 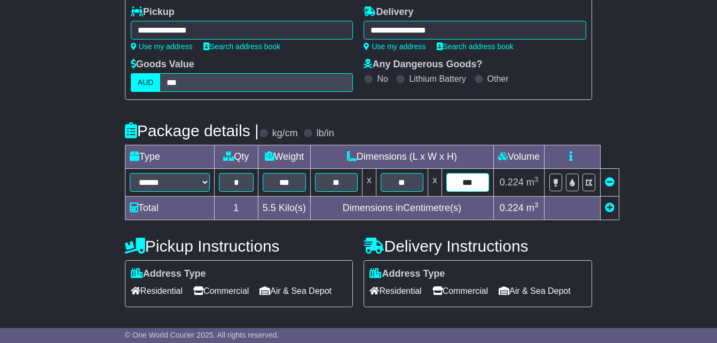 I want to click on a: Remove this item, so click(x=610, y=182).